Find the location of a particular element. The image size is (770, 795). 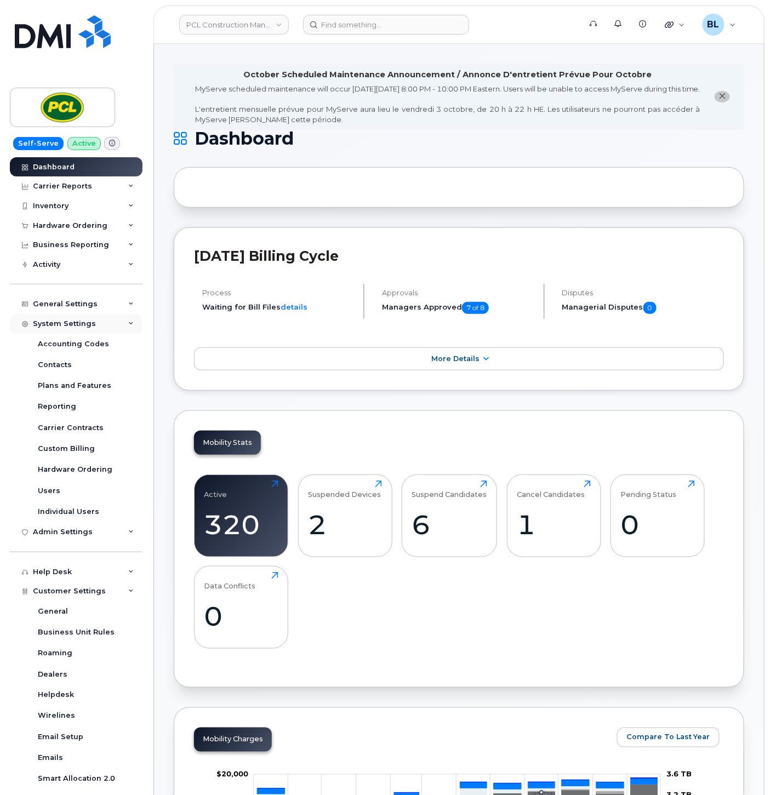

span: Dashboard is located at coordinates (244, 139).